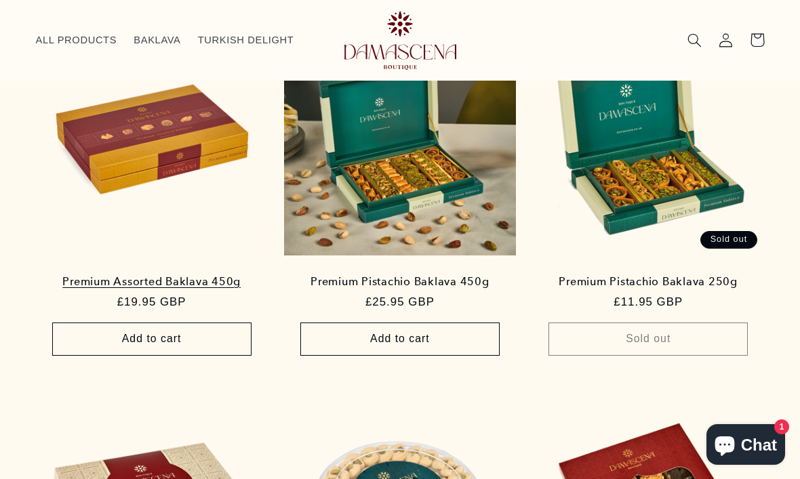  What do you see at coordinates (400, 40) in the screenshot?
I see `a: Damascena Boutique` at bounding box center [400, 40].